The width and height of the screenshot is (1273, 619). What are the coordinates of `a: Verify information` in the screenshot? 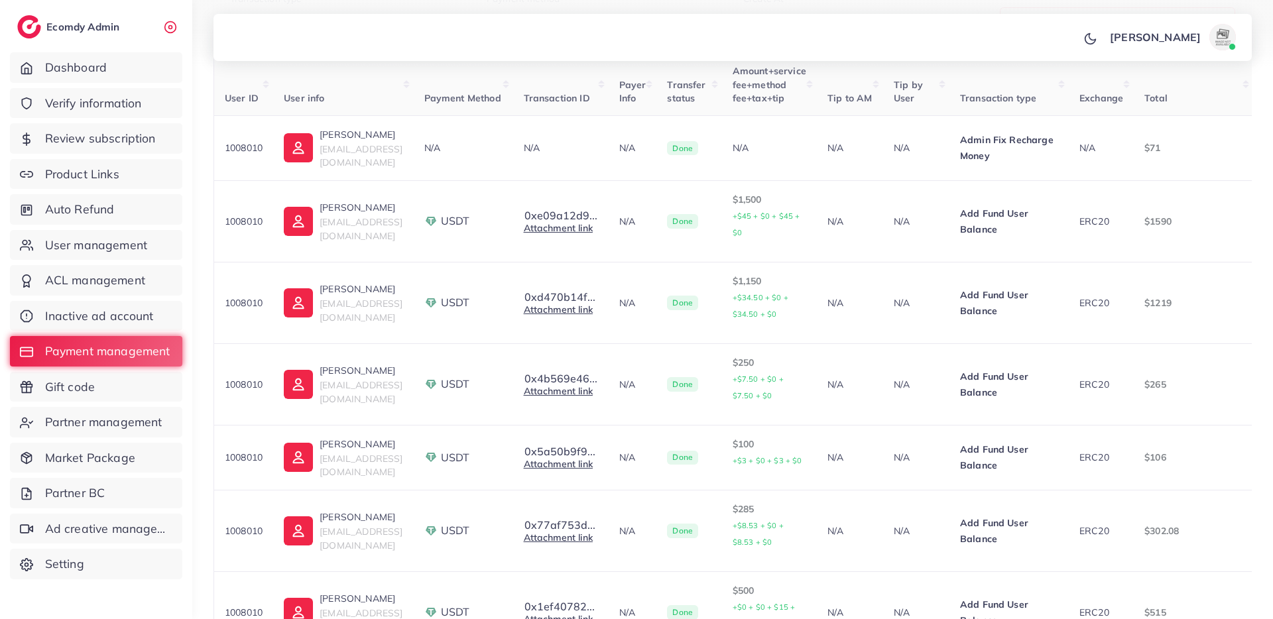 It's located at (96, 103).